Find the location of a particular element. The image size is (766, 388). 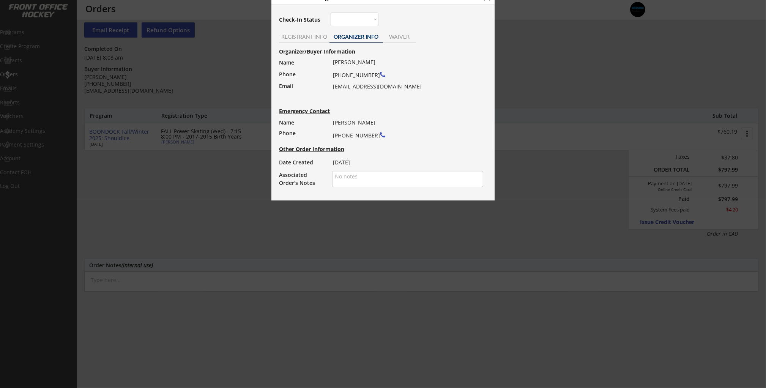

div: Organizer/Buyer Information is located at coordinates (385, 52).